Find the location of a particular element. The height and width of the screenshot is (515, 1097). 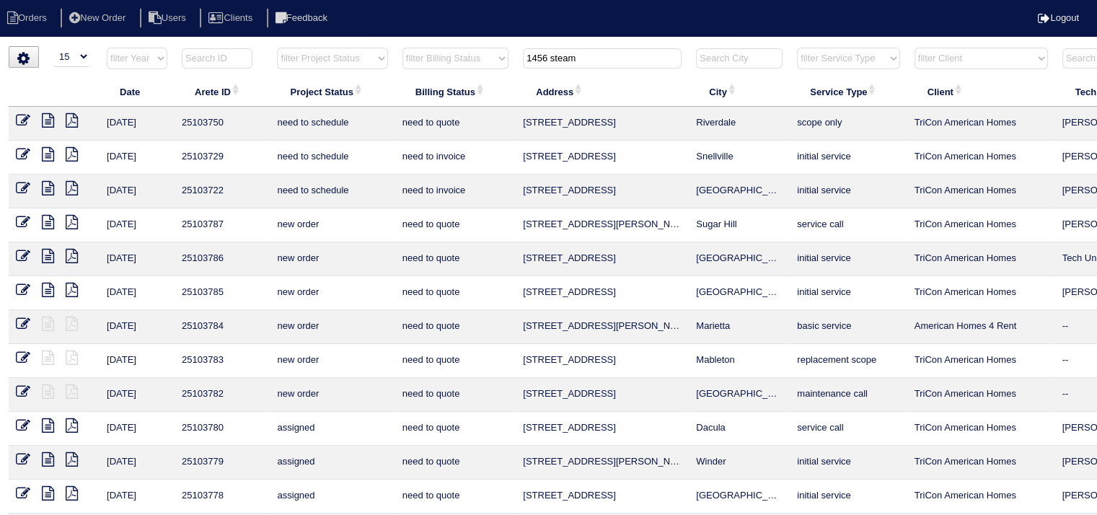

th: City: activate to sort column ascending is located at coordinates (739, 92).